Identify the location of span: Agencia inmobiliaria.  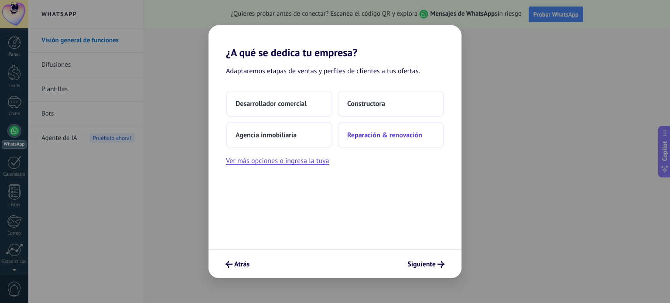
(266, 135).